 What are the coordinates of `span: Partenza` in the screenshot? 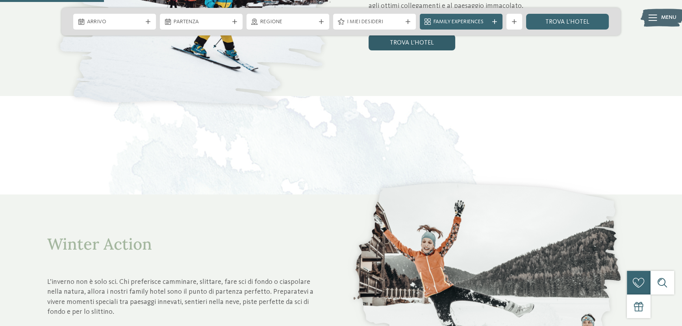 It's located at (201, 22).